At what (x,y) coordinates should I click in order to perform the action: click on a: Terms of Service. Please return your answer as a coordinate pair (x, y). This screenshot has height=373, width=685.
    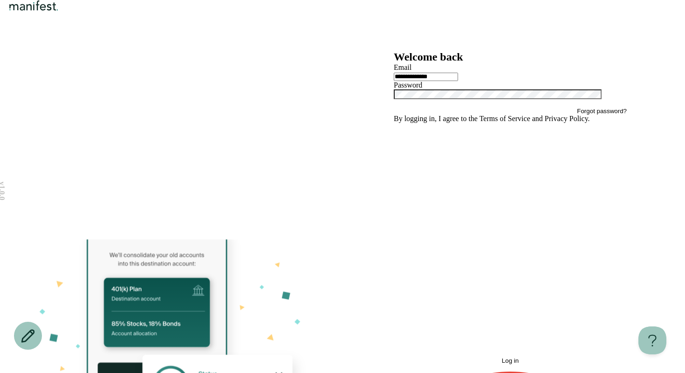
    Looking at the image, I should click on (504, 118).